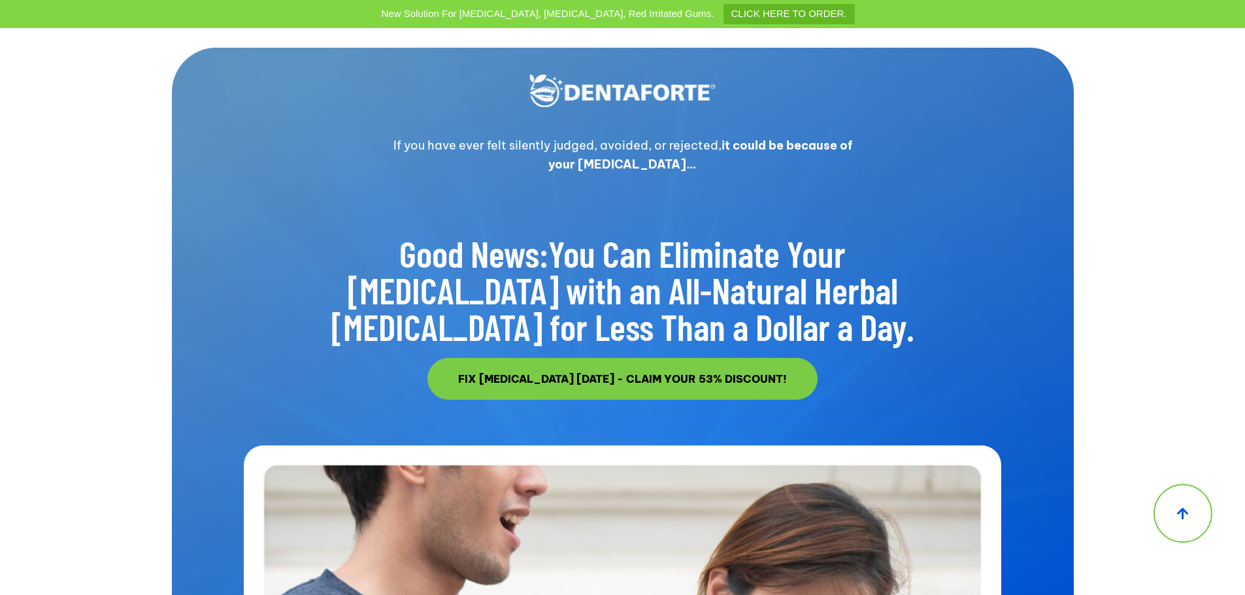 The height and width of the screenshot is (595, 1245). I want to click on a: CLICK HERE TO ORDER., so click(789, 14).